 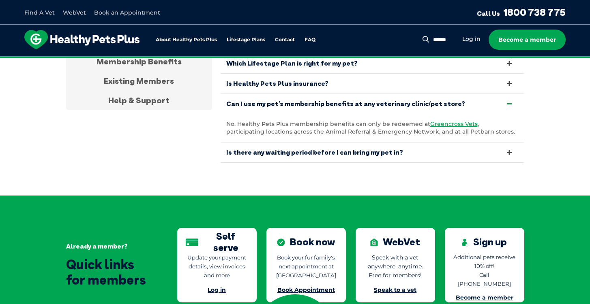 I want to click on div: Membership Benefits, so click(x=139, y=62).